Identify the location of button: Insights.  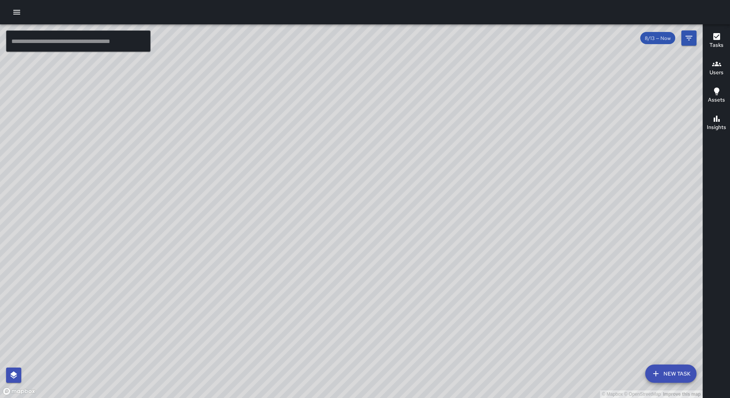
(717, 123).